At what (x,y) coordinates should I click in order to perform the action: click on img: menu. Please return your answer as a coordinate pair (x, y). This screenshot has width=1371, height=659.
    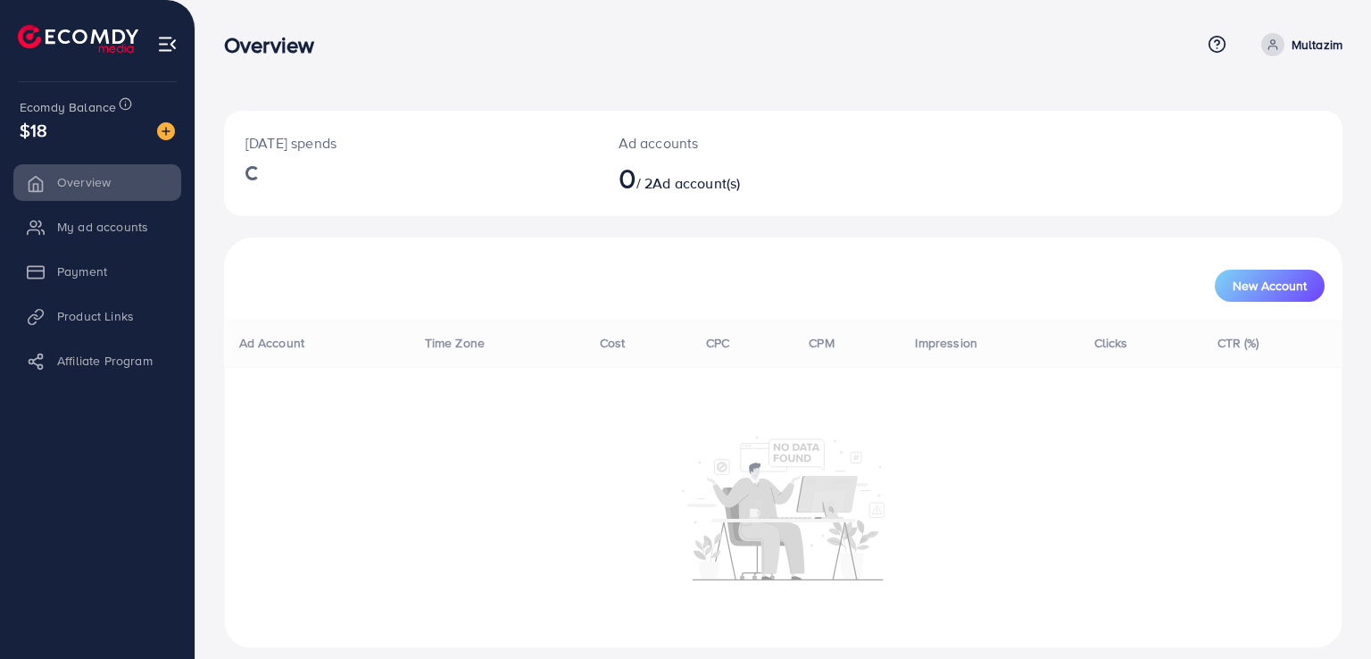
    Looking at the image, I should click on (167, 44).